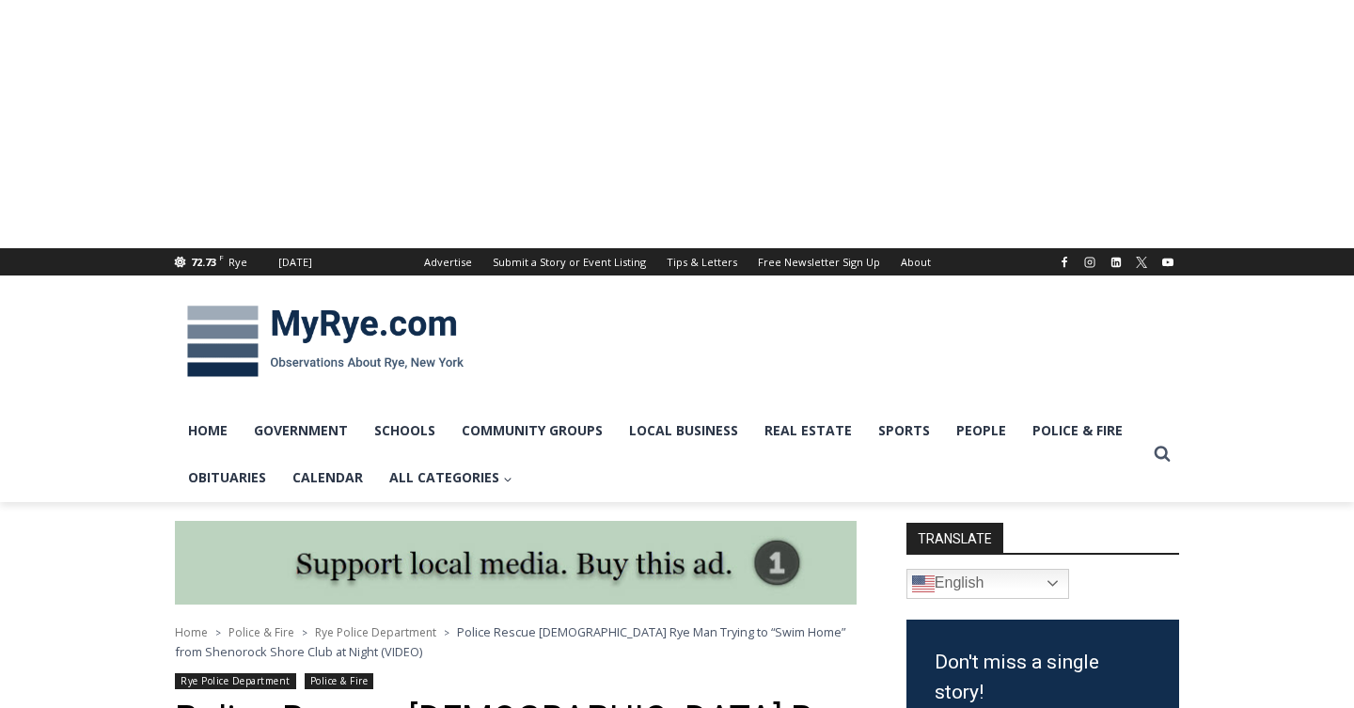 Image resolution: width=1354 pixels, height=708 pixels. What do you see at coordinates (301, 431) in the screenshot?
I see `a: Government` at bounding box center [301, 431].